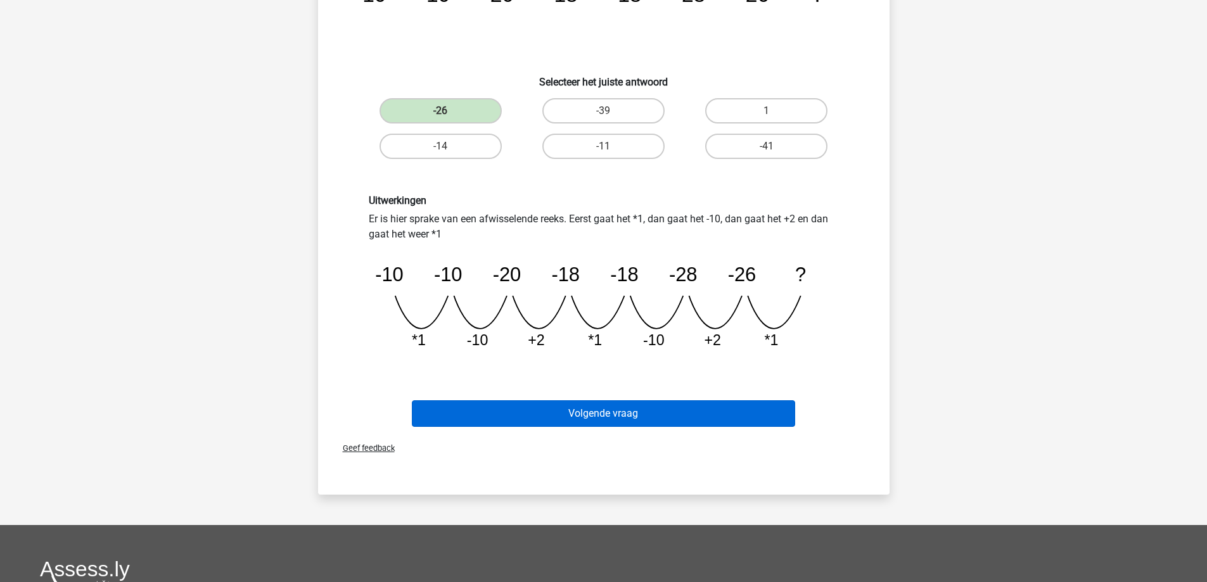 This screenshot has height=582, width=1207. Describe the element at coordinates (364, 448) in the screenshot. I see `span: Geef feedback` at that location.